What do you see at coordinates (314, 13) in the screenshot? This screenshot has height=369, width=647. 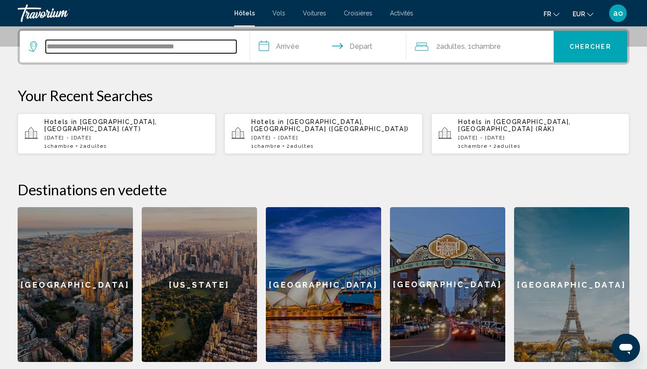 I see `a: Voitures` at bounding box center [314, 13].